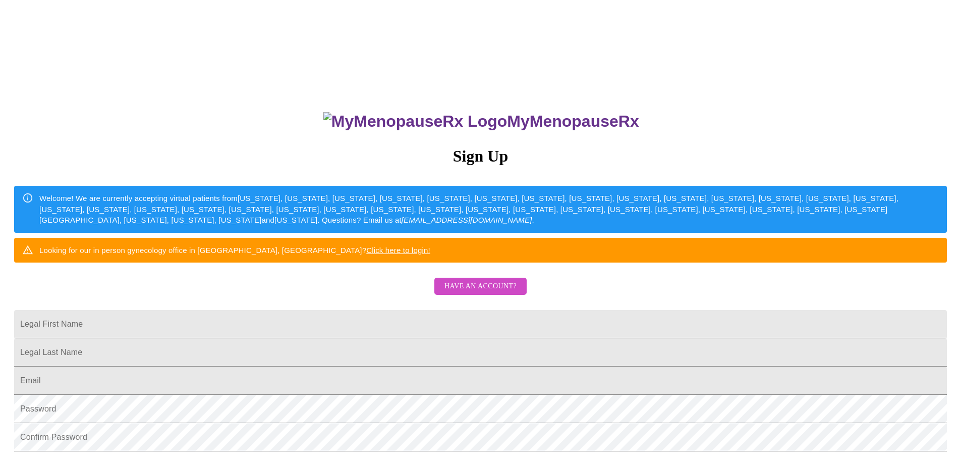  What do you see at coordinates (398, 250) in the screenshot?
I see `a: Click here to login!` at bounding box center [398, 250].